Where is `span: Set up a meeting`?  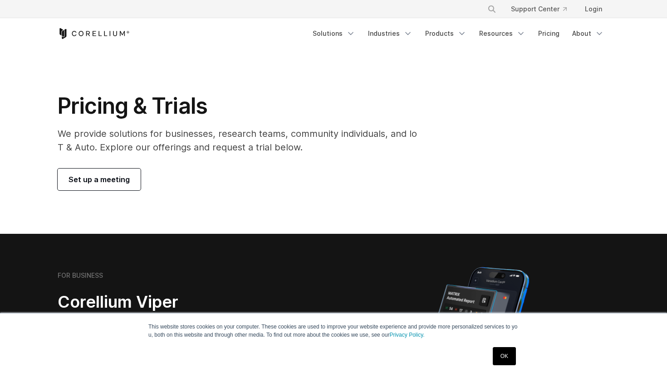 span: Set up a meeting is located at coordinates (99, 180).